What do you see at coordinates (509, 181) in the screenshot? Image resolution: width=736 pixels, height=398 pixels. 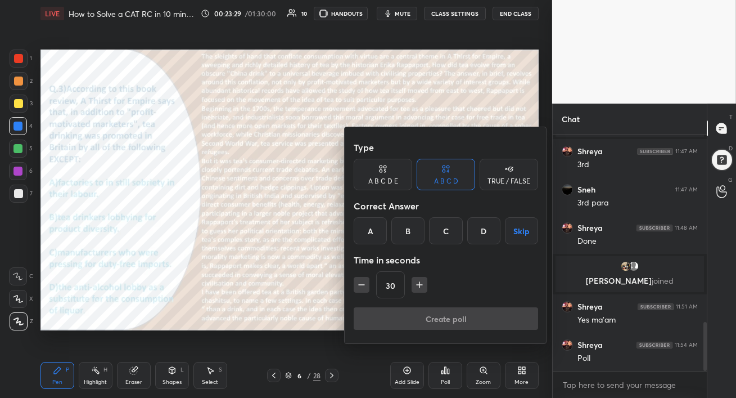 I see `div: TRUE / FALSE` at bounding box center [509, 181].